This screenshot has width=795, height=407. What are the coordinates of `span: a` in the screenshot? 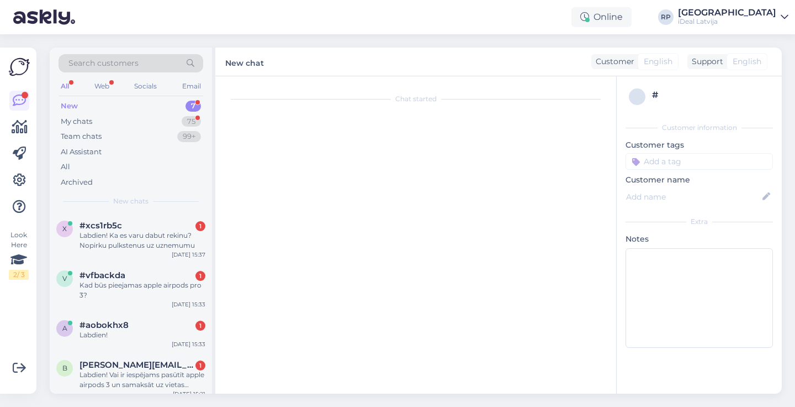 It's located at (65, 328).